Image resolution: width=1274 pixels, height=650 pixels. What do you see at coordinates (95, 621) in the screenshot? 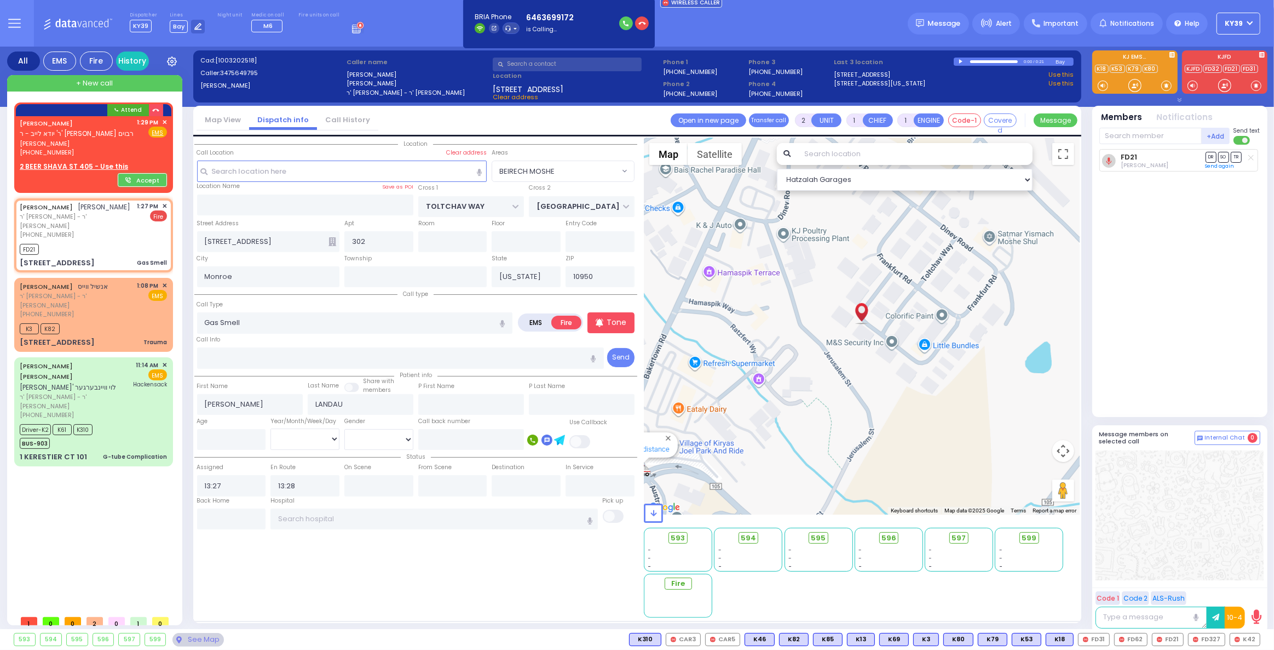
I see `span: 2` at bounding box center [95, 621].